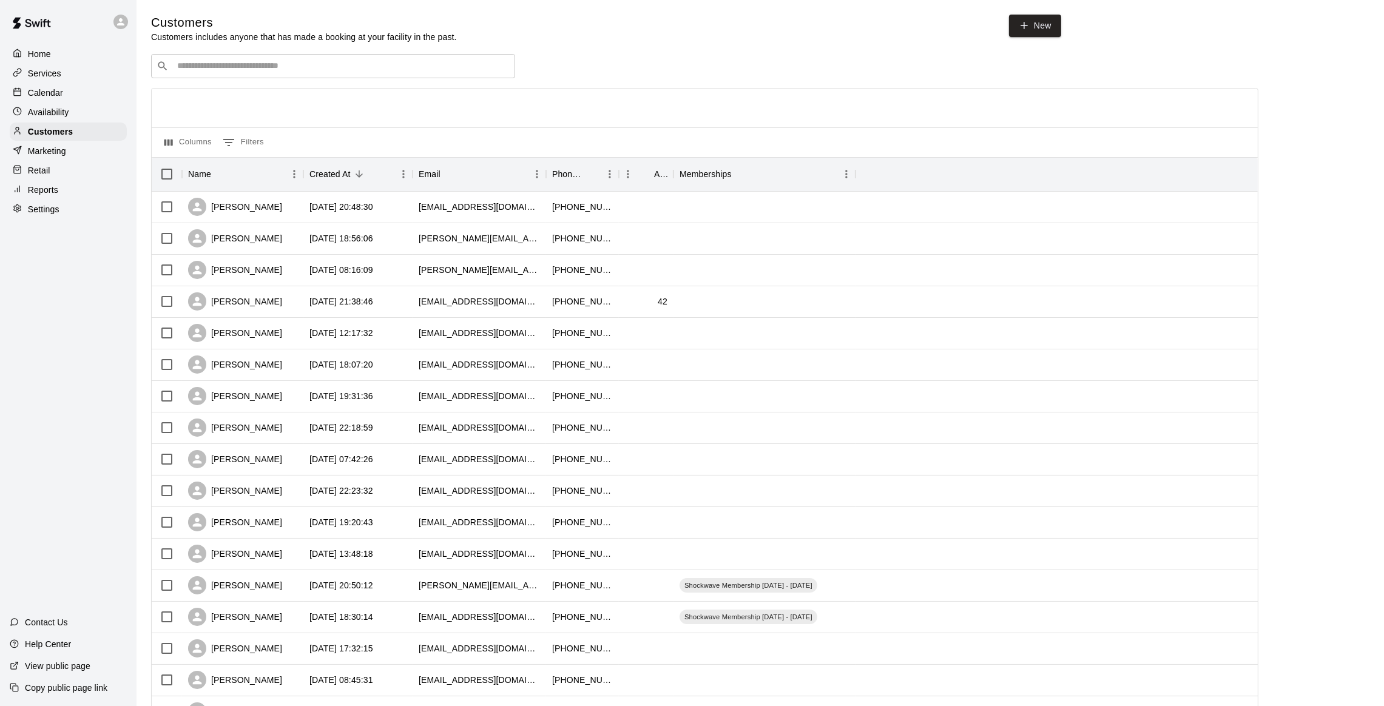 The image size is (1384, 706). What do you see at coordinates (582, 365) in the screenshot?
I see `div: +13609519534` at bounding box center [582, 365].